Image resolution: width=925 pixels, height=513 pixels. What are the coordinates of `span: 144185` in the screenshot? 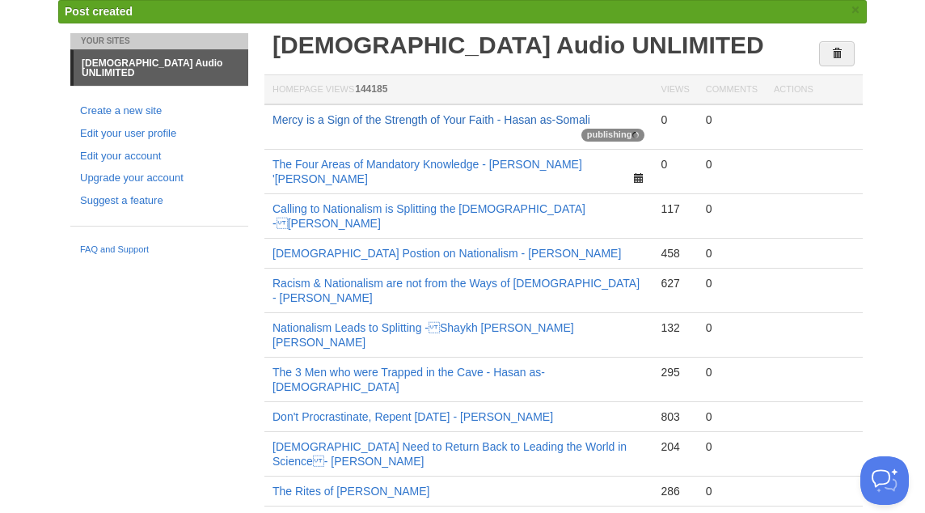 It's located at (371, 89).